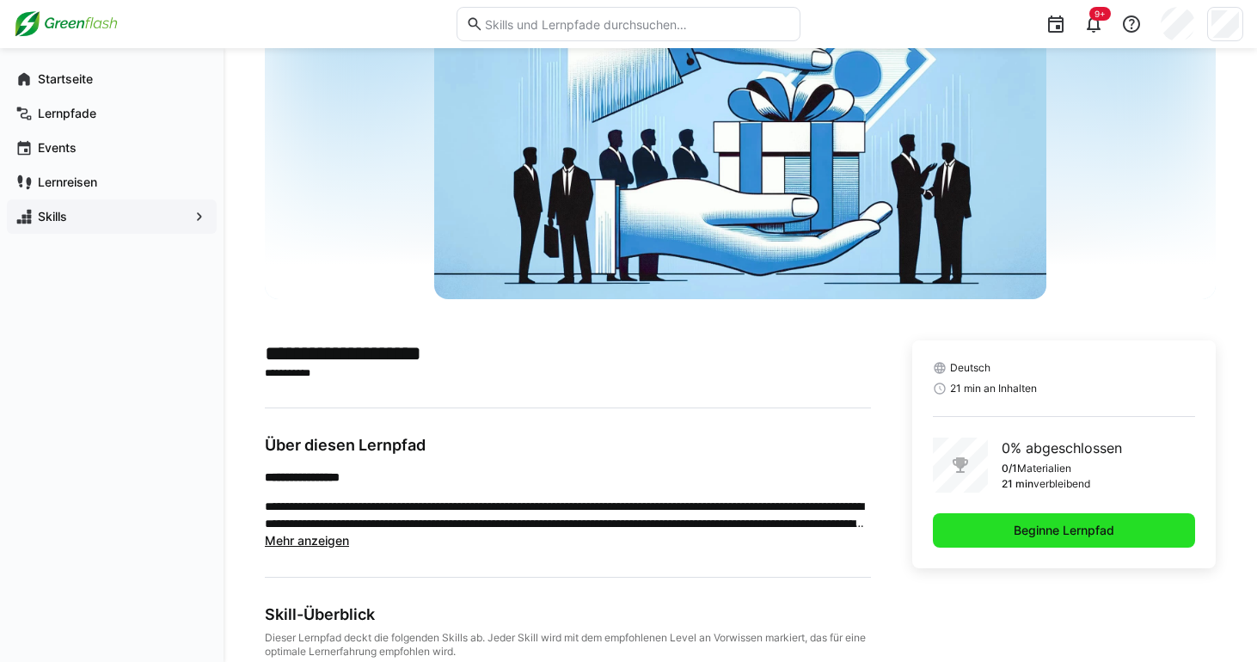  Describe the element at coordinates (567, 445) in the screenshot. I see `h3: Über diesen Lernpfad` at that location.